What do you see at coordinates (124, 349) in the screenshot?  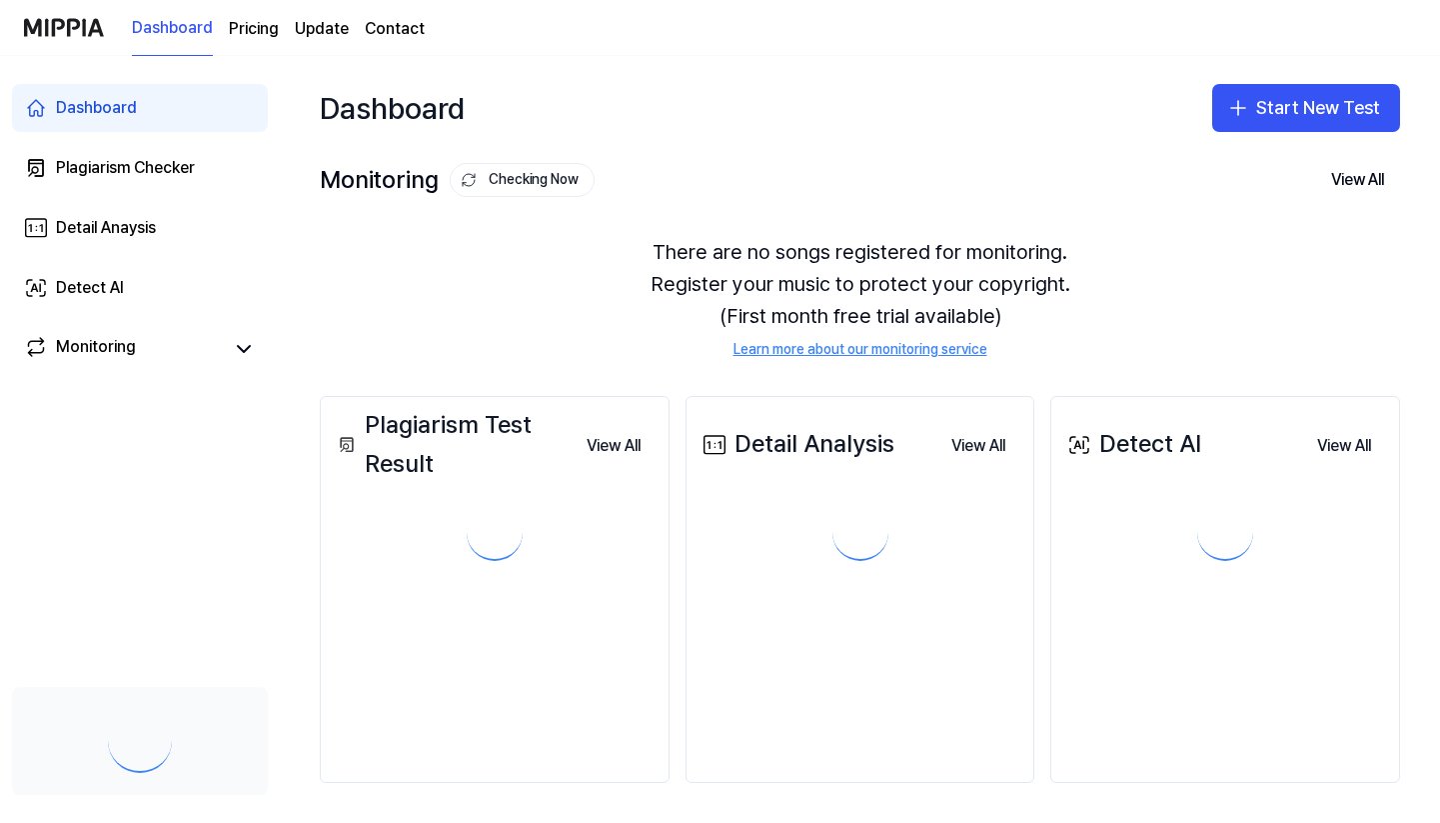 I see `a: Monitoring` at bounding box center [124, 349].